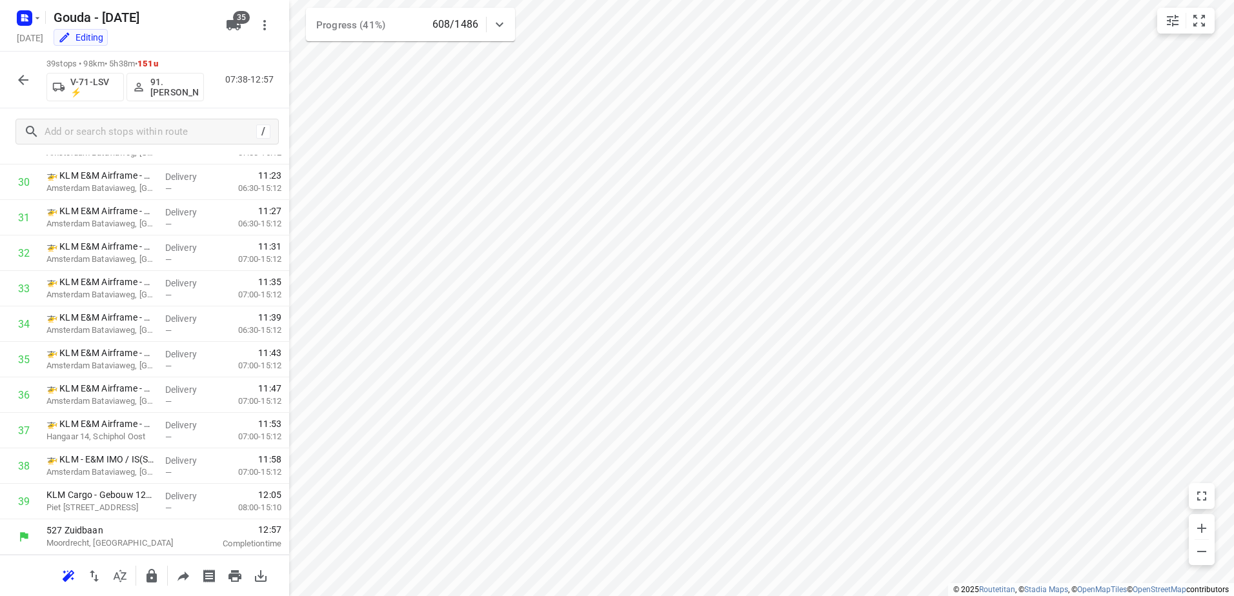 The width and height of the screenshot is (1234, 596). I want to click on input: Add or search stops within route, so click(150, 132).